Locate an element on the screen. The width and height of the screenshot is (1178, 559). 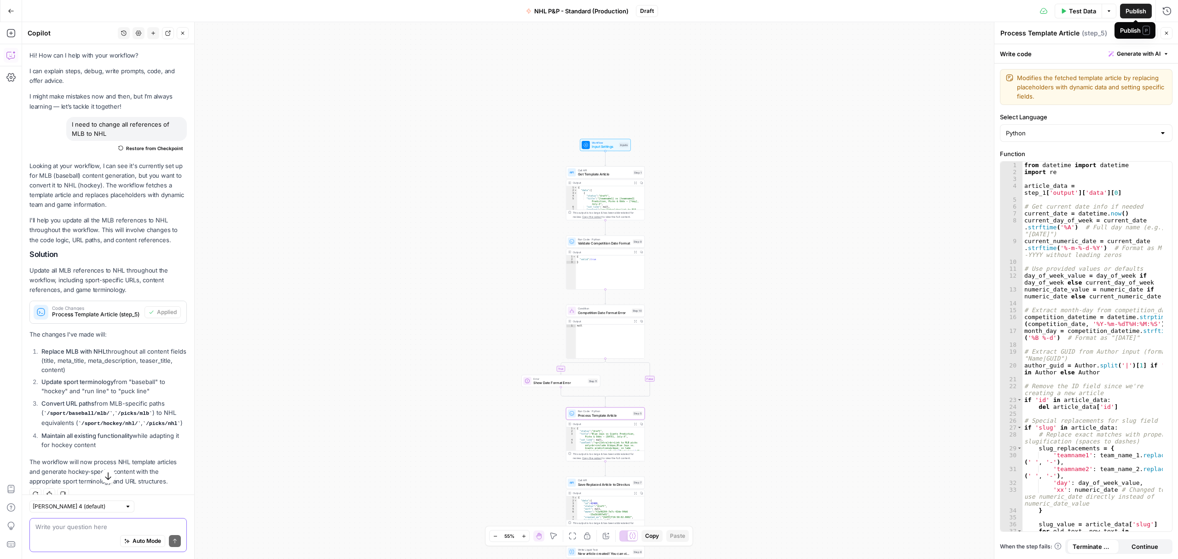
div: 28 is located at coordinates (1012, 438).